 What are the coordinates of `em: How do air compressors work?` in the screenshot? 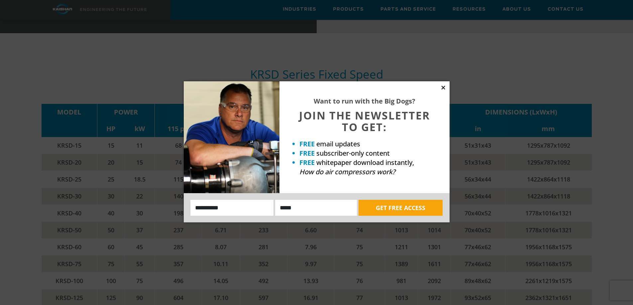 It's located at (347, 172).